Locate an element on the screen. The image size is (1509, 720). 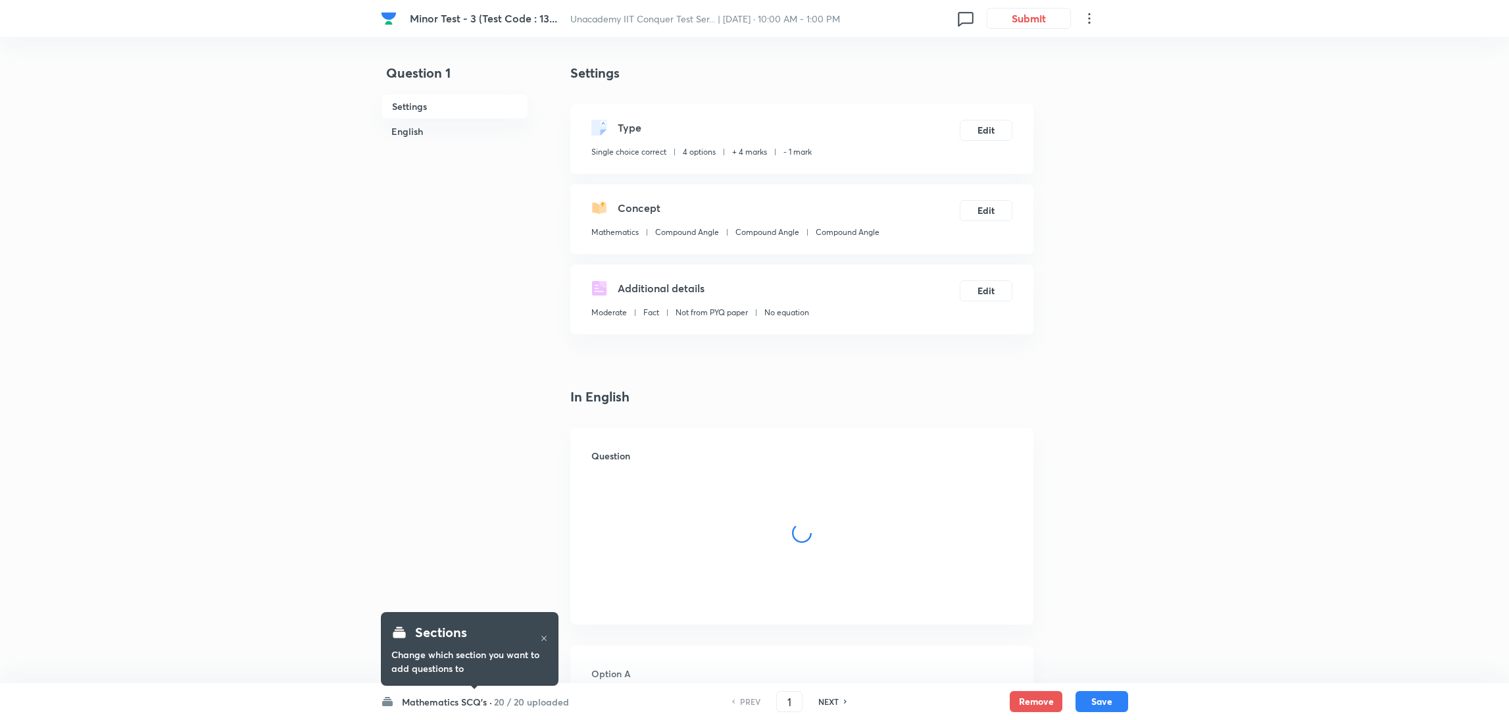
p: 4 options is located at coordinates (699, 152).